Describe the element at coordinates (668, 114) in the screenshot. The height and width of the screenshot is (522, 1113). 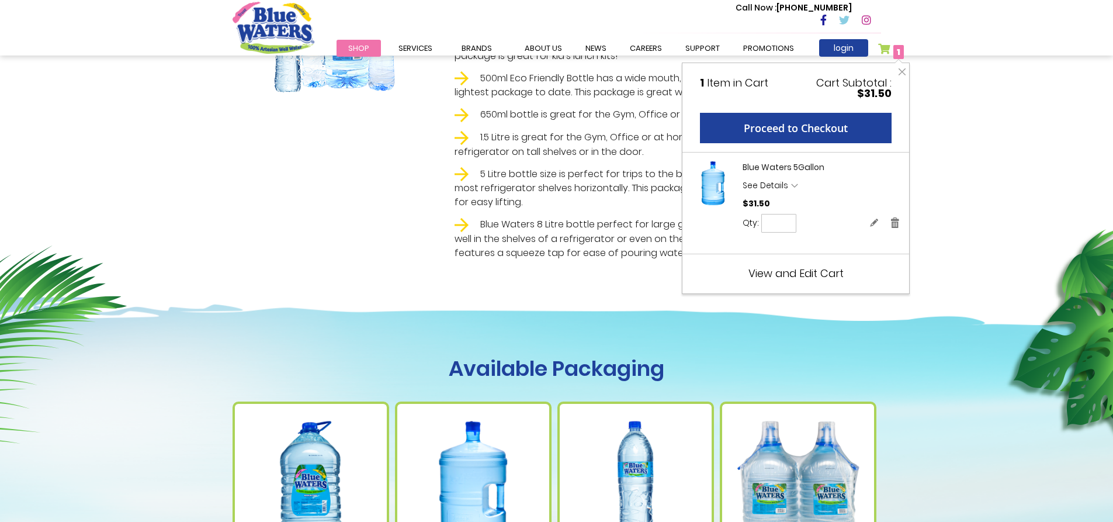
I see `li: 650ml bottle is great for the Gym, Office or at home, it fits well in car cup holders.` at that location.